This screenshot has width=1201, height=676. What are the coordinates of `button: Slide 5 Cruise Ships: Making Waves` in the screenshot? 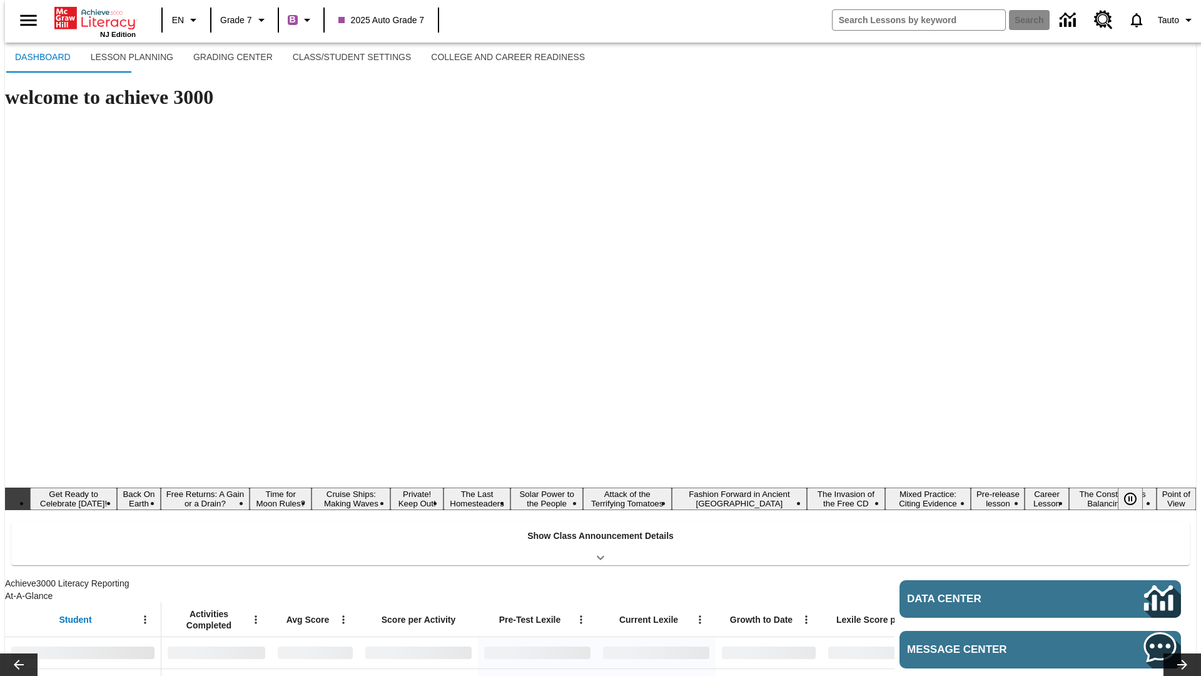 It's located at (351, 499).